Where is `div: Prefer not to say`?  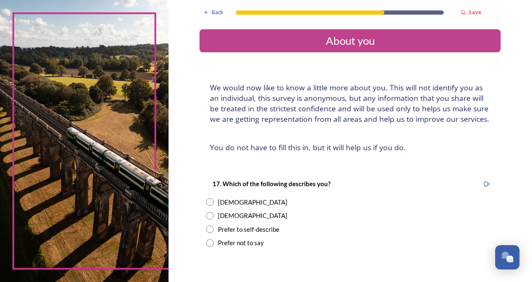
div: Prefer not to say is located at coordinates (241, 243).